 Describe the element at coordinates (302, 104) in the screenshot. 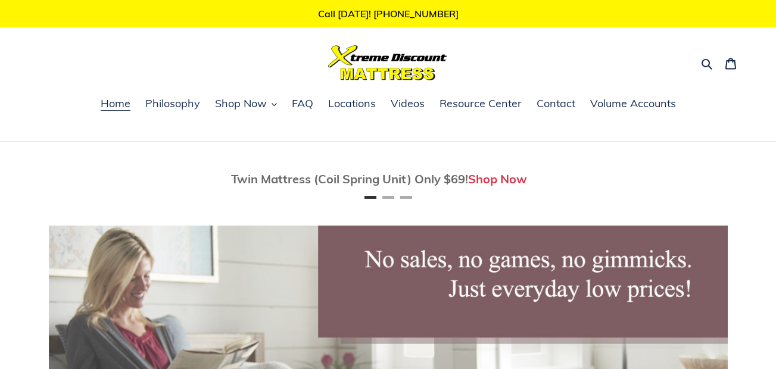

I see `a: FAQ` at that location.